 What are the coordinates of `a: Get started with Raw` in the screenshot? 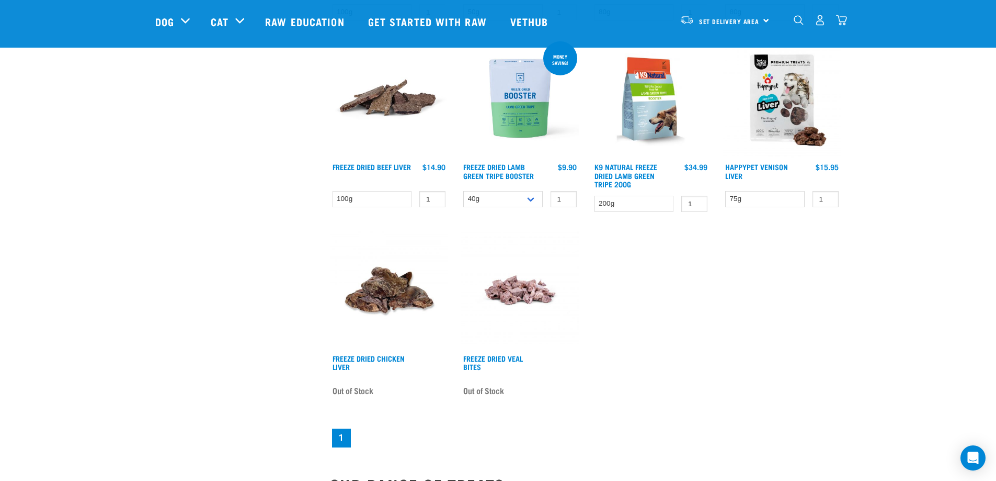 It's located at (429, 21).